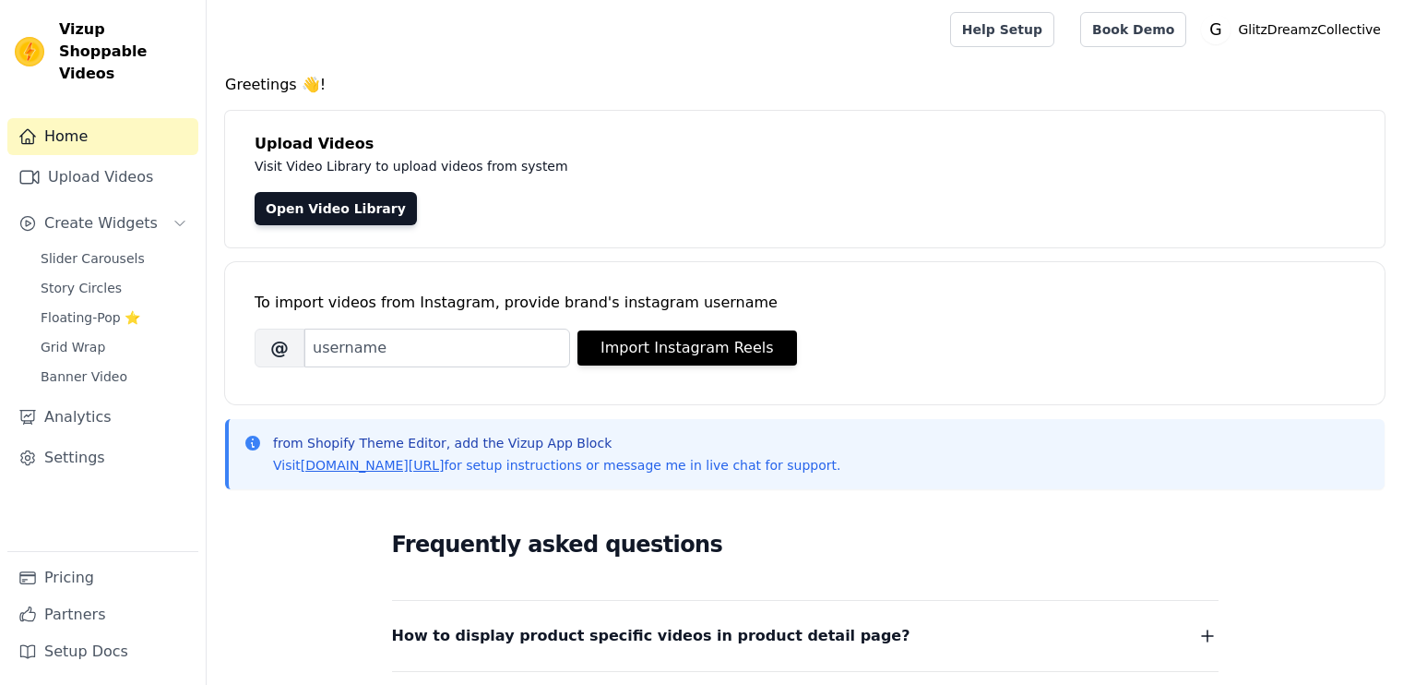  Describe the element at coordinates (102, 177) in the screenshot. I see `a: Upload Videos` at that location.